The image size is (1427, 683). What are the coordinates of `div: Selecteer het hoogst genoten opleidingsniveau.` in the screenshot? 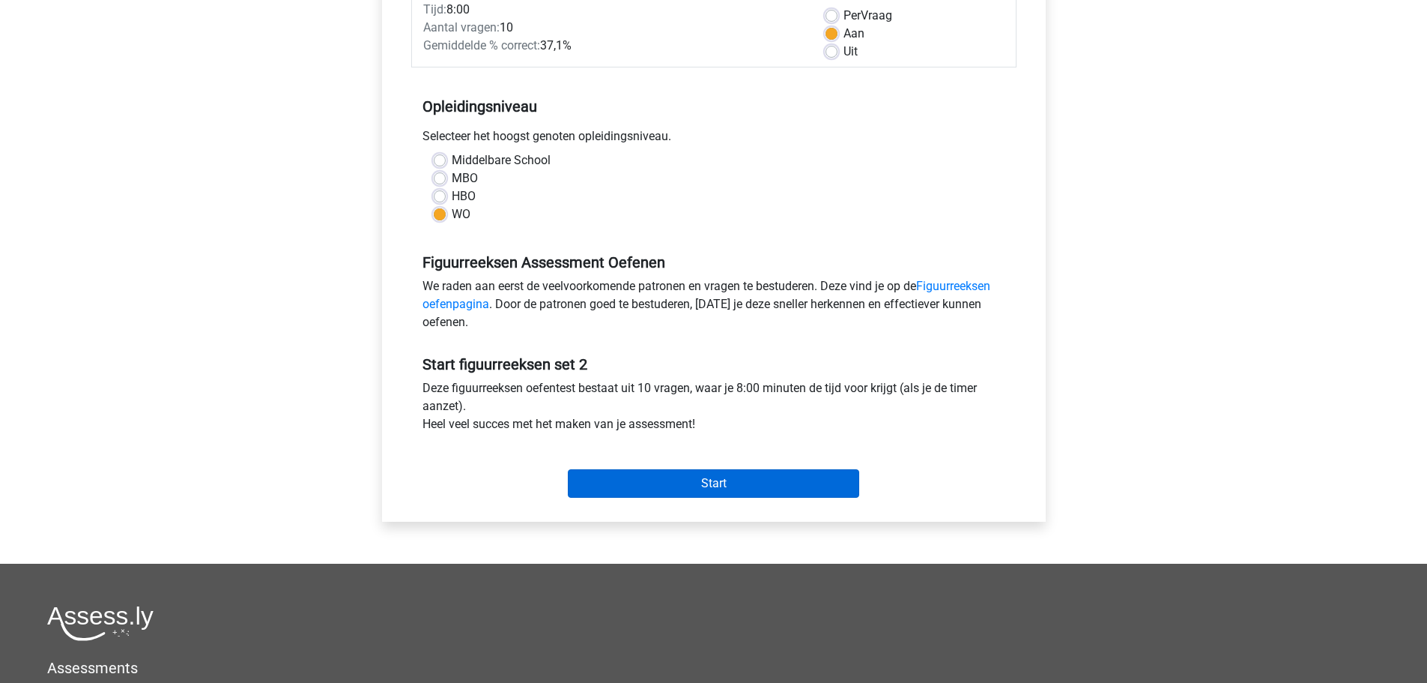 It's located at (714, 139).